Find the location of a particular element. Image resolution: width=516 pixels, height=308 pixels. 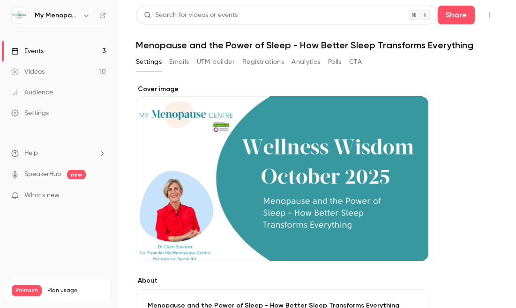

span: Help is located at coordinates (31, 153).